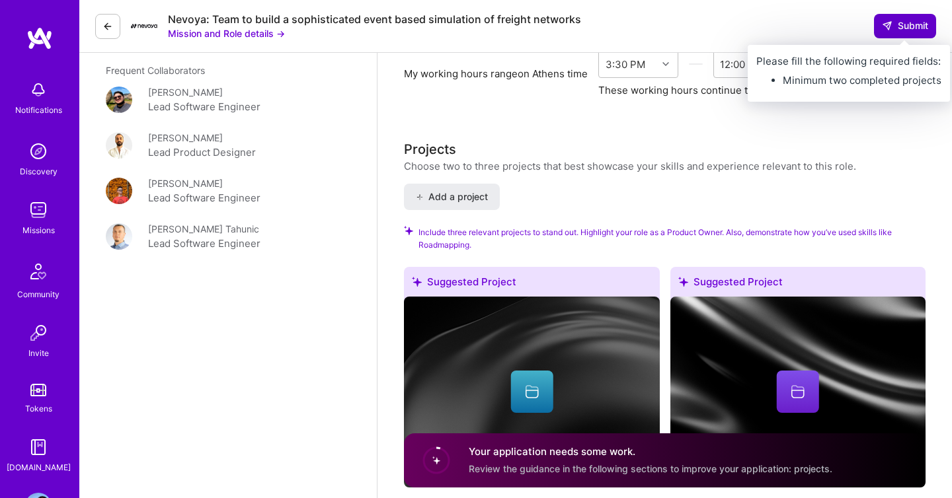 This screenshot has height=498, width=952. What do you see at coordinates (374, 19) in the screenshot?
I see `div: Nevoya: Team to build a sophisticated event based simulation of freight networks` at bounding box center [374, 19].